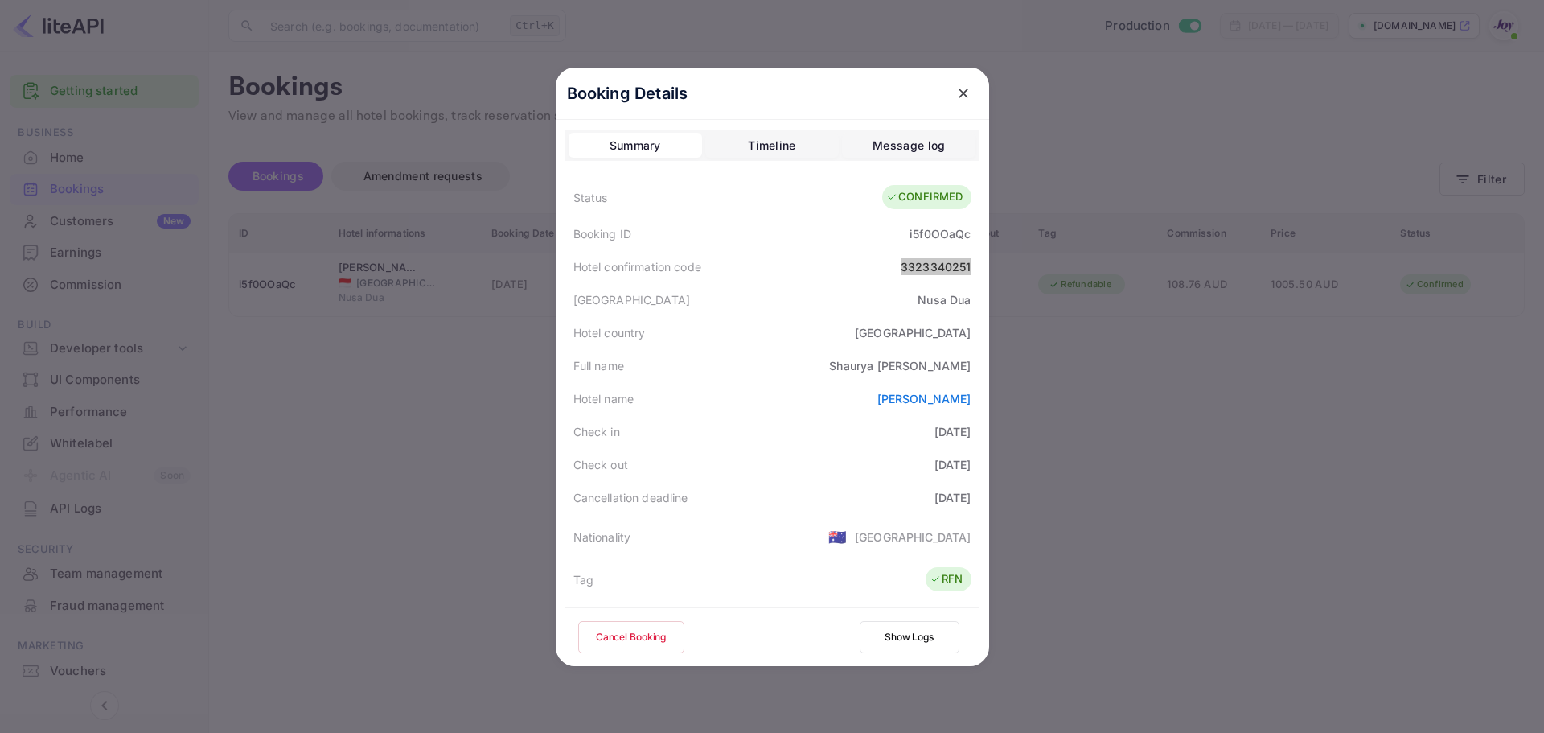 Image resolution: width=1544 pixels, height=733 pixels. Describe the element at coordinates (940, 233) in the screenshot. I see `div: i5f0OOaQc` at that location.